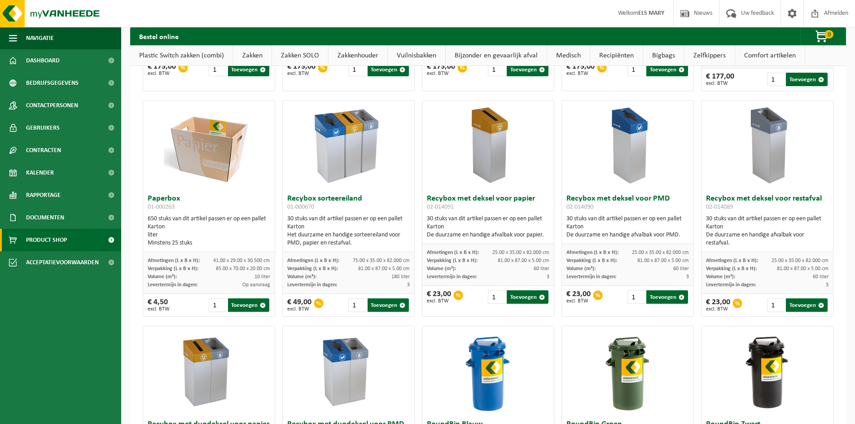 The height and width of the screenshot is (424, 855). I want to click on img: 01-000263, so click(209, 145).